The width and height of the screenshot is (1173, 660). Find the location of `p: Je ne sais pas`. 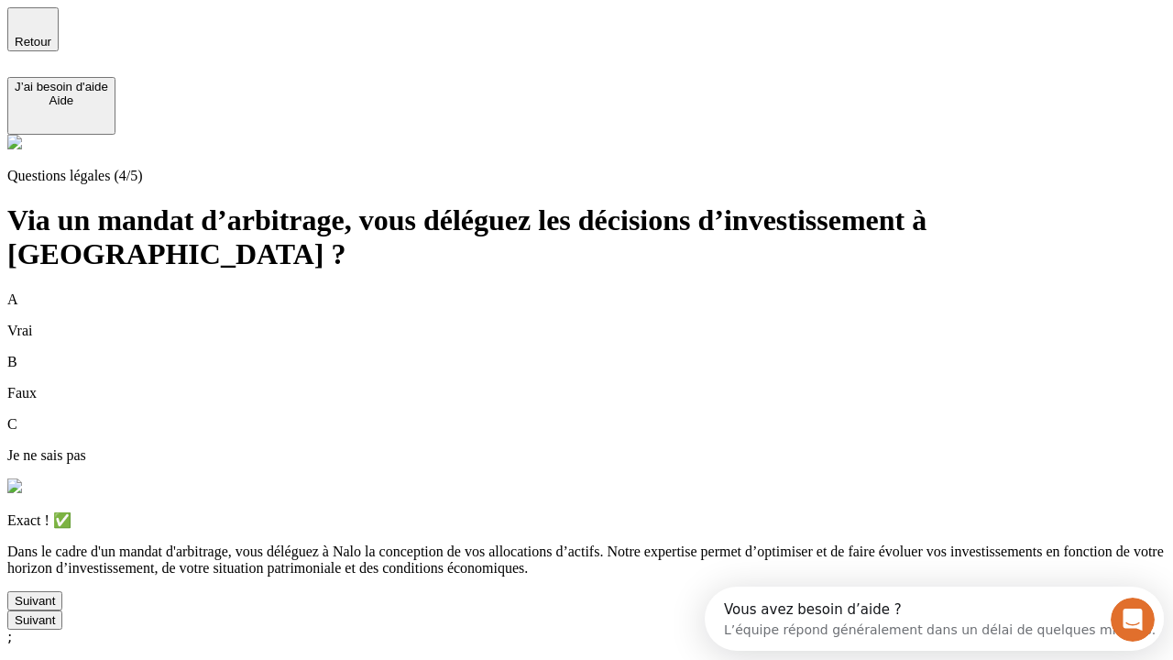

p: Je ne sais pas is located at coordinates (586, 455).